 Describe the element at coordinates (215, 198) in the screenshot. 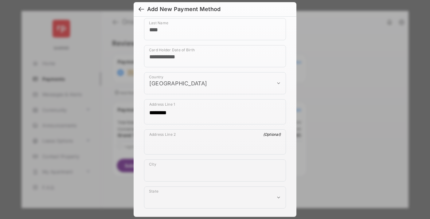

I see `div: payment_method_screening[postal_addresses][administrativeArea]` at that location.